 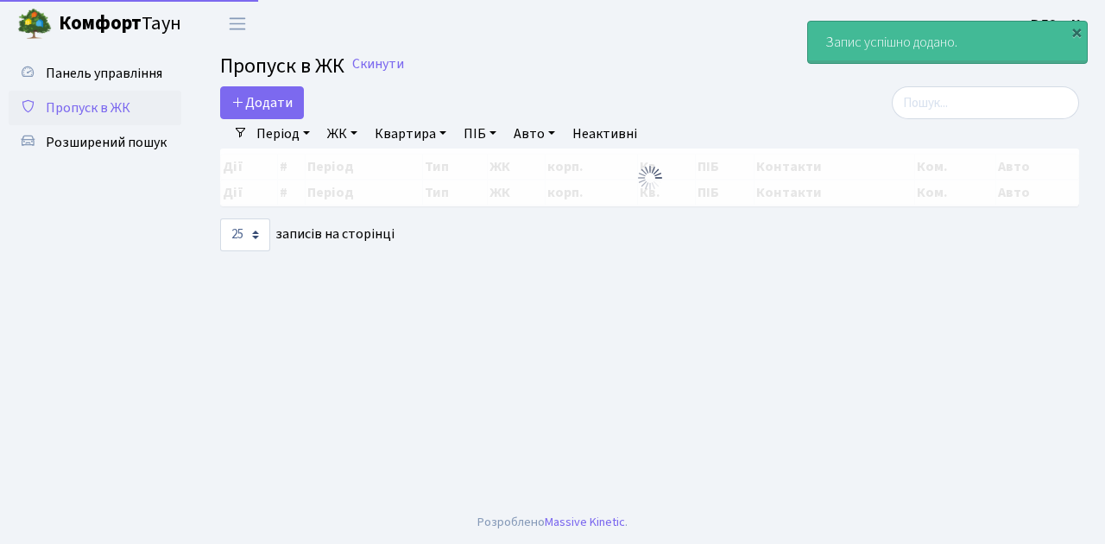 What do you see at coordinates (283, 134) in the screenshot?
I see `a: Період` at bounding box center [283, 134].